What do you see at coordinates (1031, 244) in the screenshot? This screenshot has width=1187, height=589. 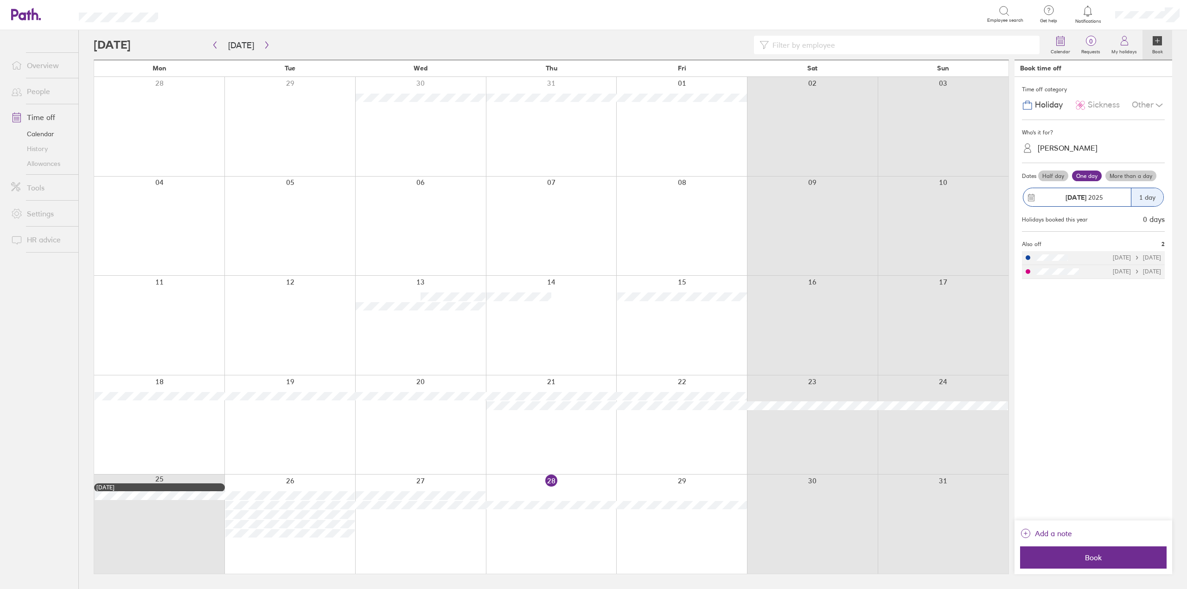 I see `span: Also off` at bounding box center [1031, 244].